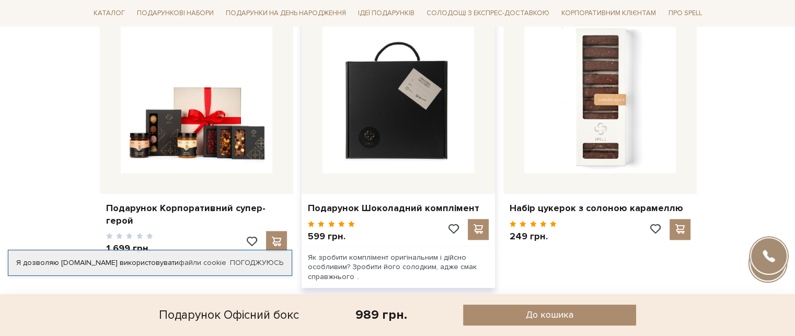 This screenshot has height=336, width=795. I want to click on div: 989 грн., so click(381, 315).